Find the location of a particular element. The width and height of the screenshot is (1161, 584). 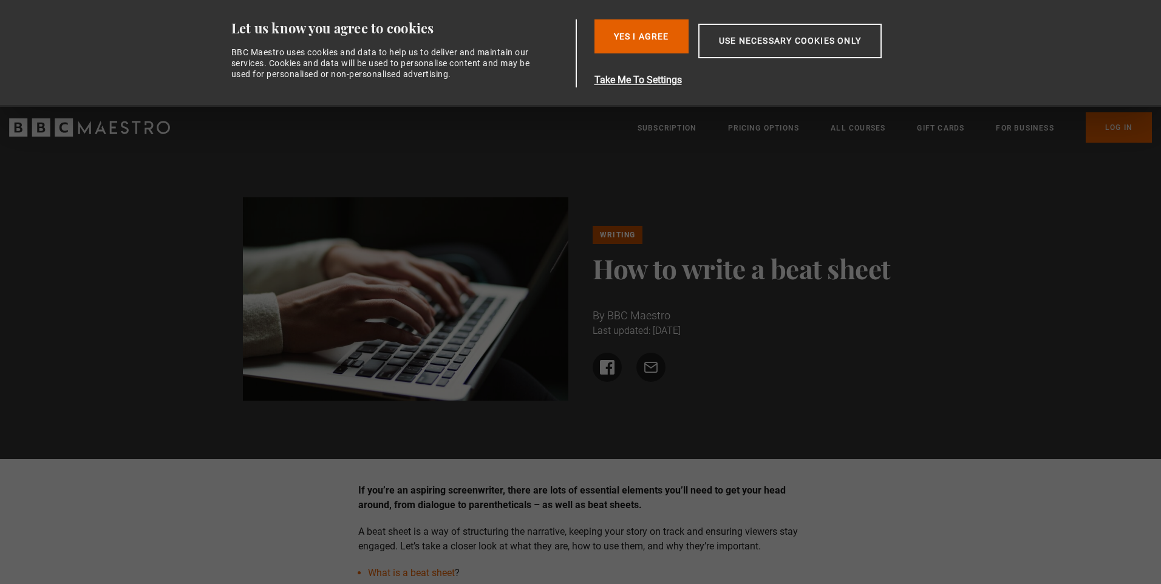

h1: How to write a beat sheet is located at coordinates (756, 269).